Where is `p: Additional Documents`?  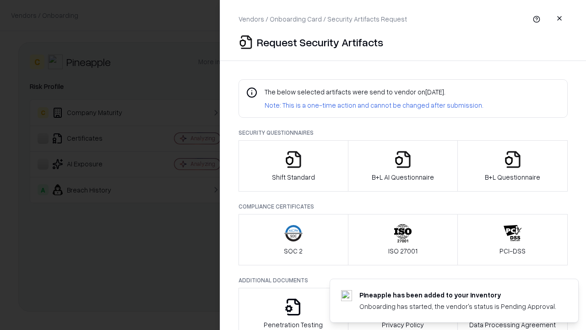 p: Additional Documents is located at coordinates (403, 280).